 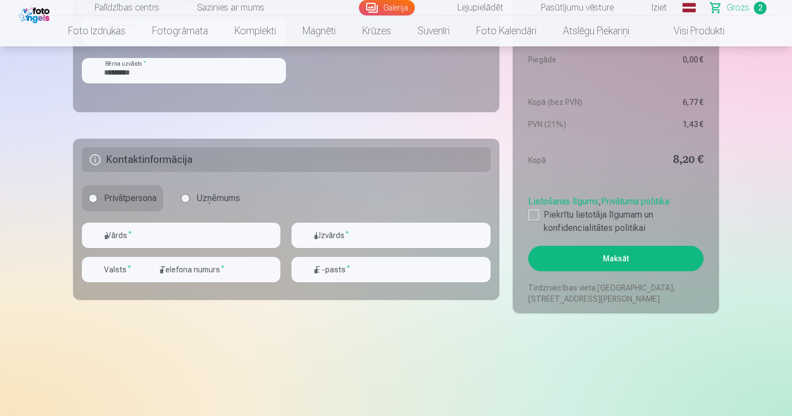 What do you see at coordinates (616, 222) in the screenshot?
I see `label: Piekrītu lietotāja līgumam un konfidencialitātes politikai` at bounding box center [616, 222].